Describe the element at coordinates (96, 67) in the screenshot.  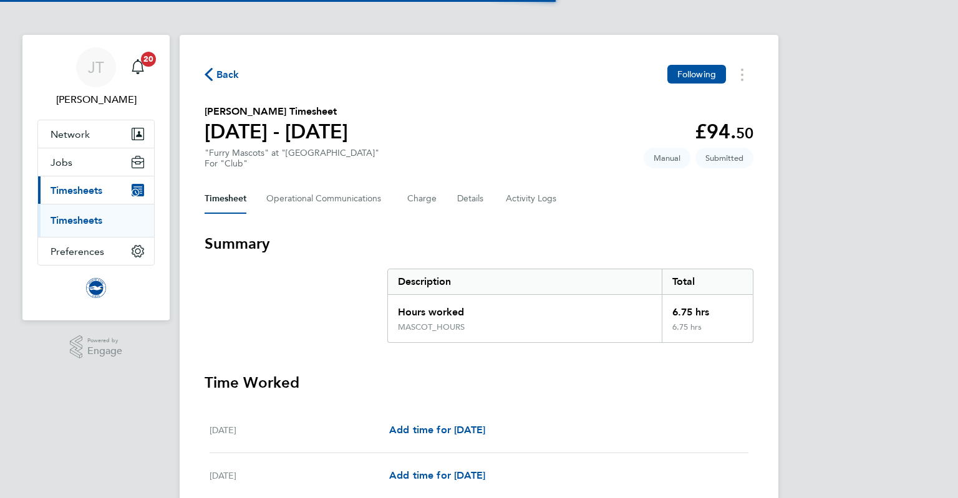
I see `span: JT` at that location.